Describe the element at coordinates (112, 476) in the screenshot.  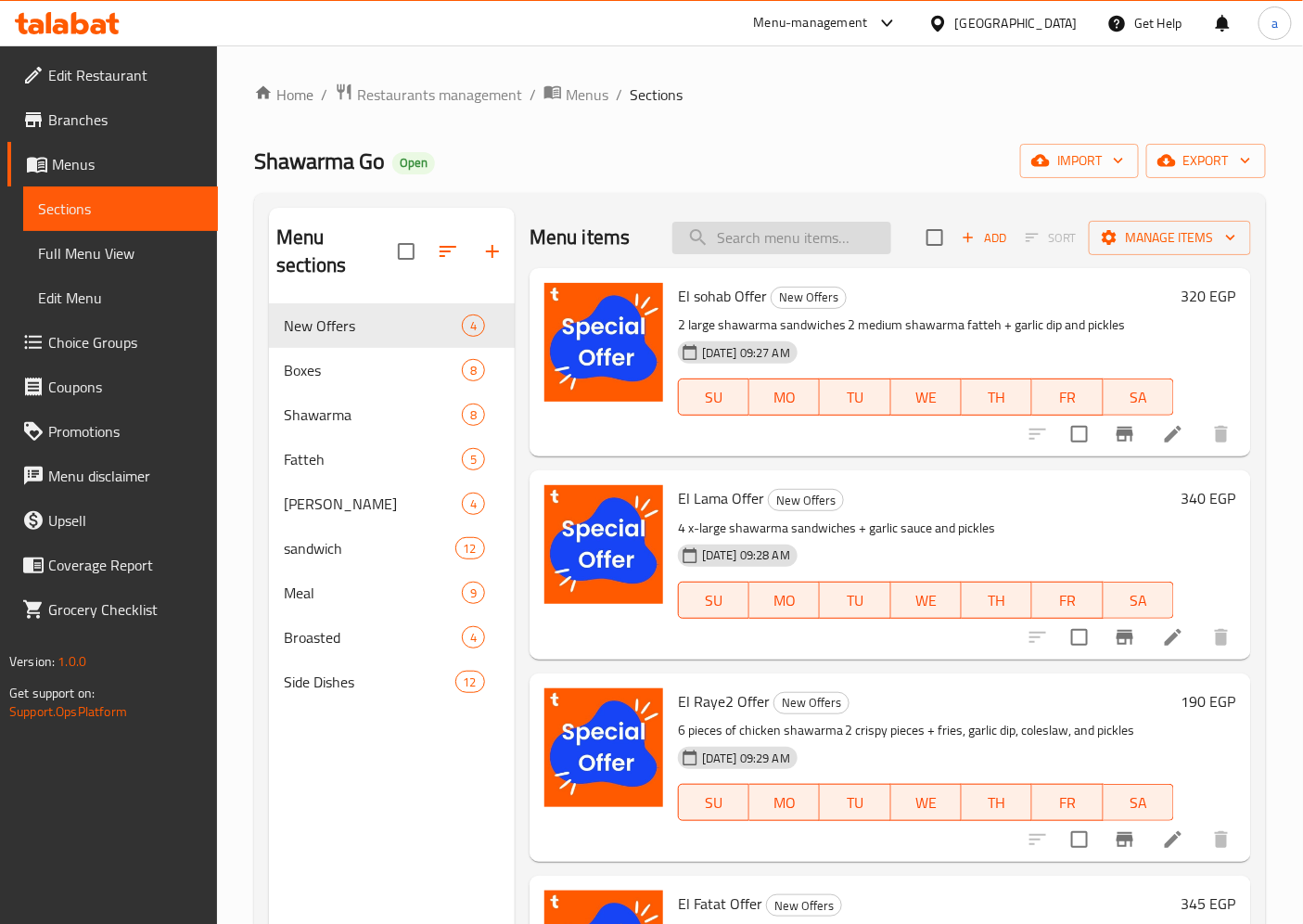
I see `a: Menu disclaimer` at that location.